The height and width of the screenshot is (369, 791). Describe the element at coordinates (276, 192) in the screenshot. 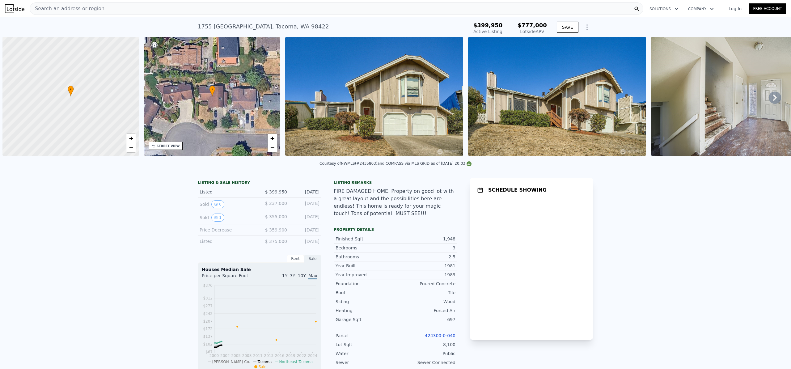

I see `span: $ 399,950` at that location.